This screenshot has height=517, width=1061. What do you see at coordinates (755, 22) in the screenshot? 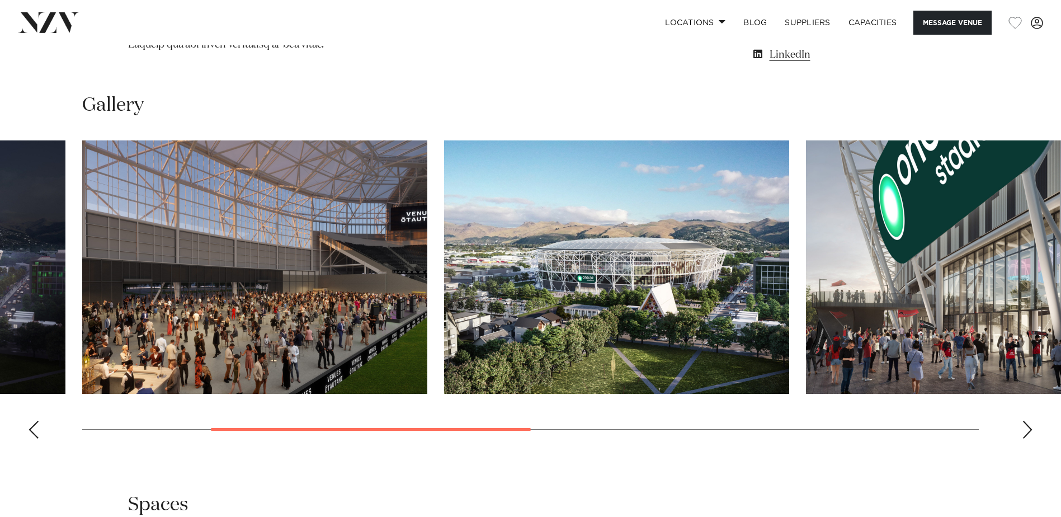
I see `a: BLOG` at bounding box center [755, 22].